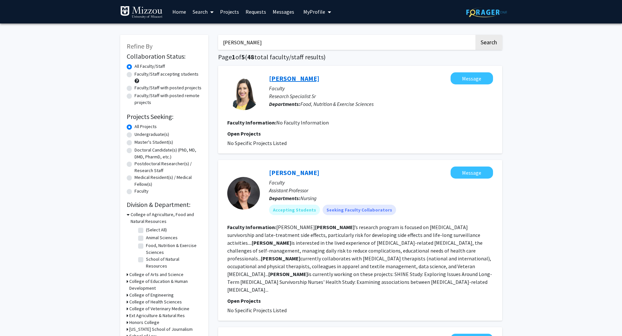  Describe the element at coordinates (302, 123) in the screenshot. I see `span: No Faculty Information` at that location.